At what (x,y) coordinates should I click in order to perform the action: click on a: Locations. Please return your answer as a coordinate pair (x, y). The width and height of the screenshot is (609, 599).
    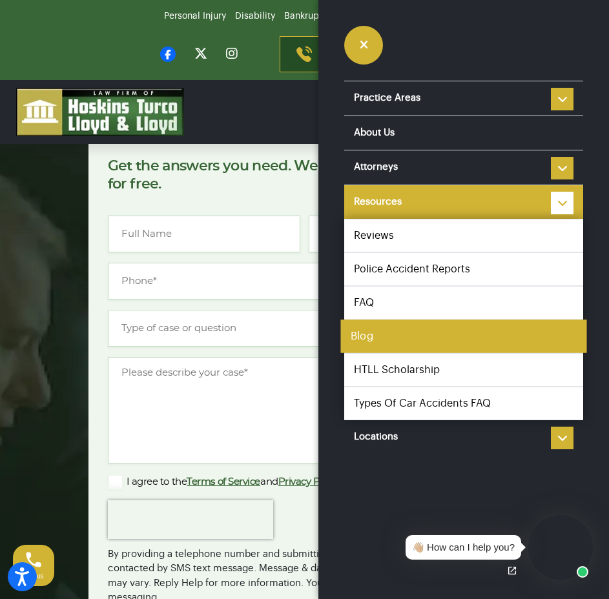
    Looking at the image, I should click on (463, 437).